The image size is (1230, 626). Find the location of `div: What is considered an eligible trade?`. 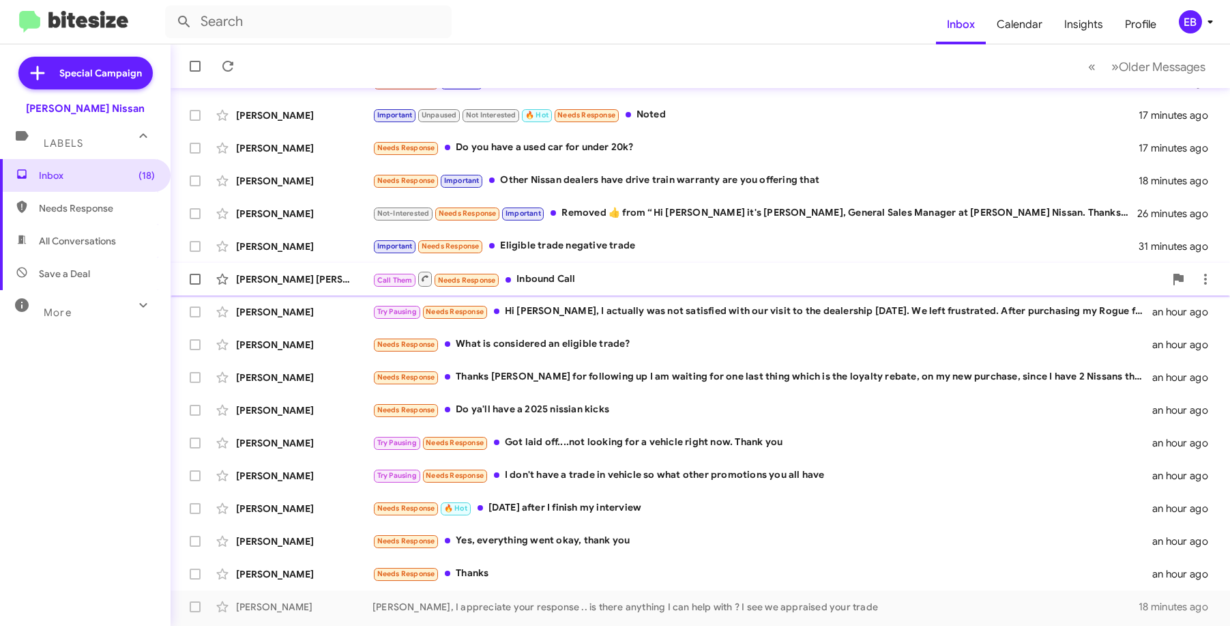

div: What is considered an eligible trade? is located at coordinates (762, 344).